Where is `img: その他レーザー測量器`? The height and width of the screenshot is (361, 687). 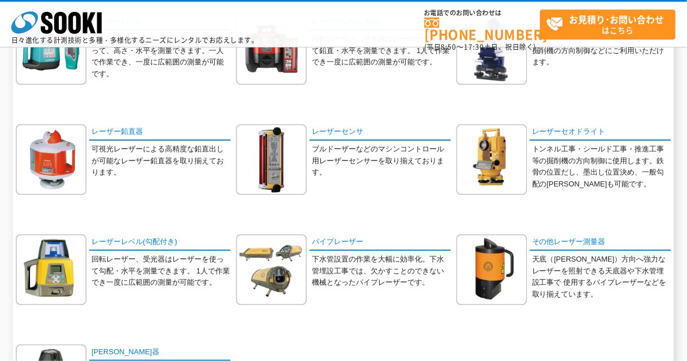
img: その他レーザー測量器 is located at coordinates (492, 269).